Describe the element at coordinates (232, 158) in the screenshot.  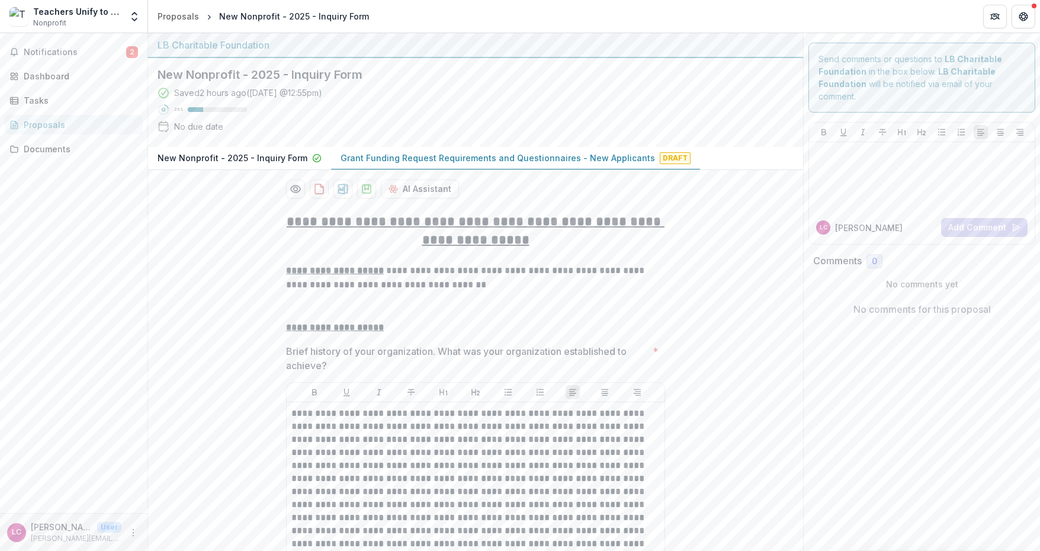
I see `p: New Nonprofit - 2025 - Inquiry Form` at that location.